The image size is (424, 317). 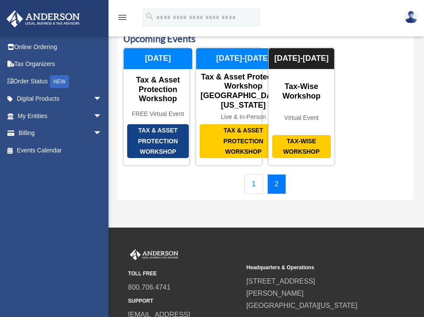 What do you see at coordinates (243, 117) in the screenshot?
I see `div: Live & In-Person` at bounding box center [243, 117].